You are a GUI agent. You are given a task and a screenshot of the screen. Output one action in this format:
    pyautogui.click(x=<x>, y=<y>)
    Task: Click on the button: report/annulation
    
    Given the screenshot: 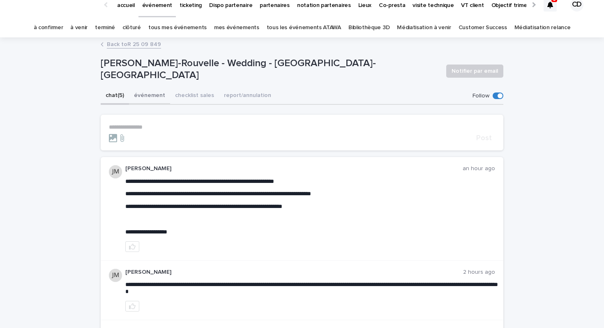 What is the action you would take?
    pyautogui.click(x=247, y=96)
    